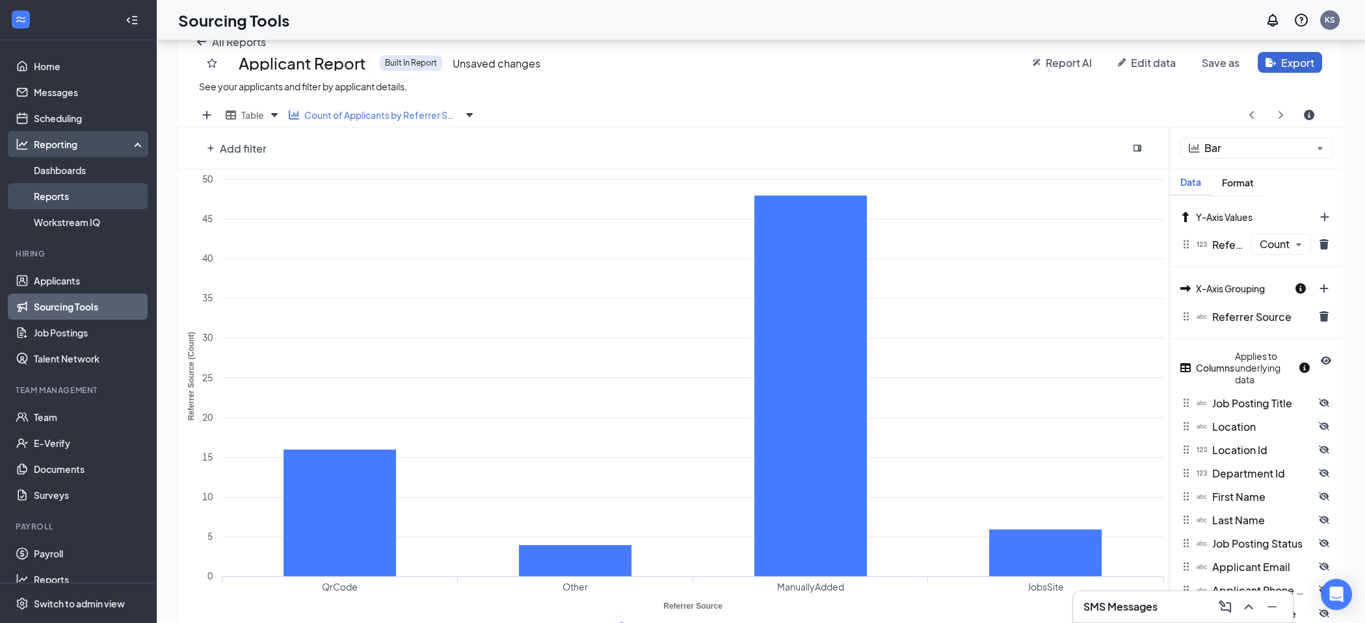 This screenshot has width=1365, height=623. Describe the element at coordinates (252, 115) in the screenshot. I see `span: Table` at that location.